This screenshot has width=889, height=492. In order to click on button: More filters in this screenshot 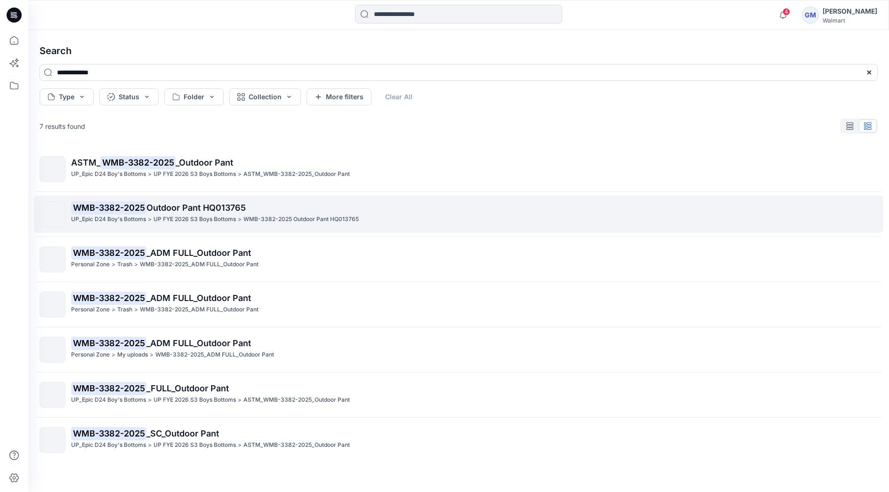, I will do `click(339, 97)`.